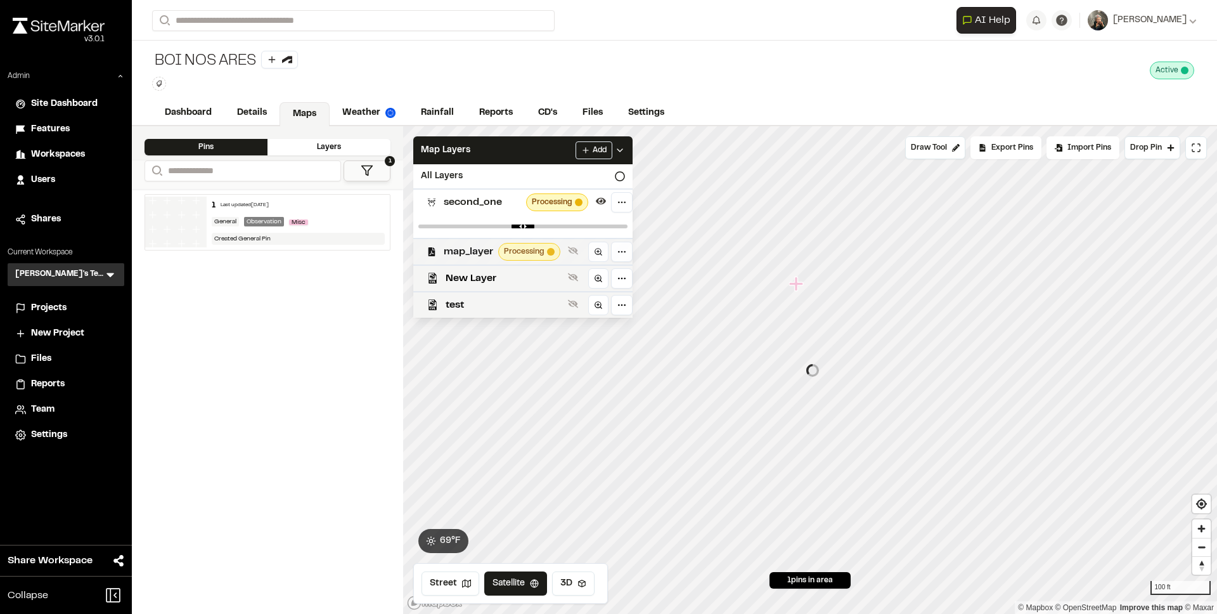 This screenshot has width=1217, height=614. Describe the element at coordinates (64, 104) in the screenshot. I see `span: Site Dashboard` at that location.